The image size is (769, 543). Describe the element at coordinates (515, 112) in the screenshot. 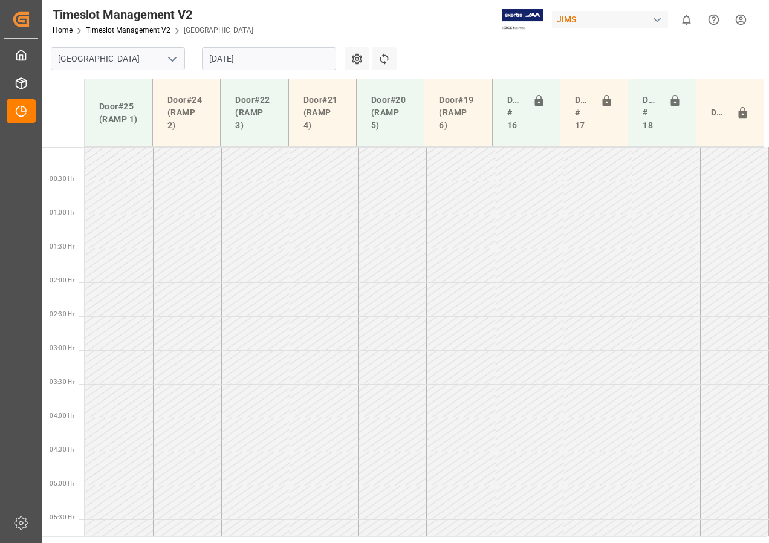

I see `div: Doors # 16` at that location.